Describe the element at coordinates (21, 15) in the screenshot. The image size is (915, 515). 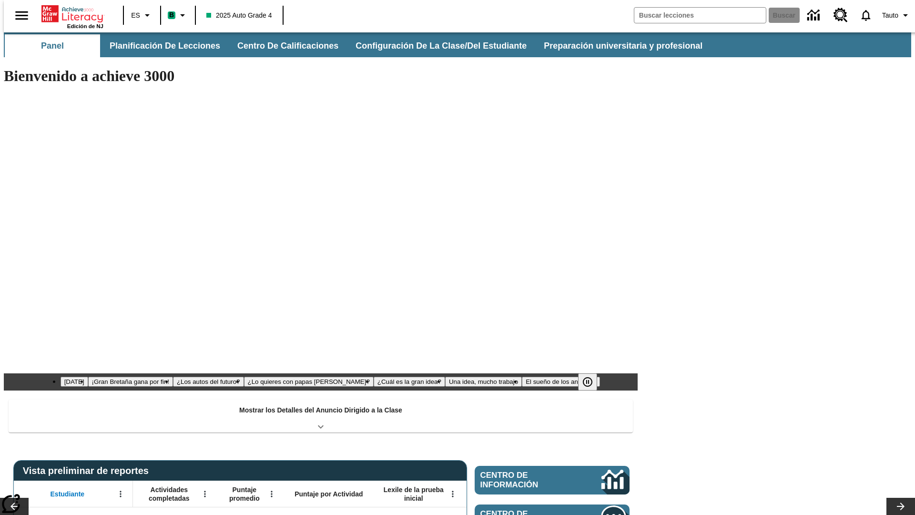
I see `button: Abrir el menú lateral` at that location.